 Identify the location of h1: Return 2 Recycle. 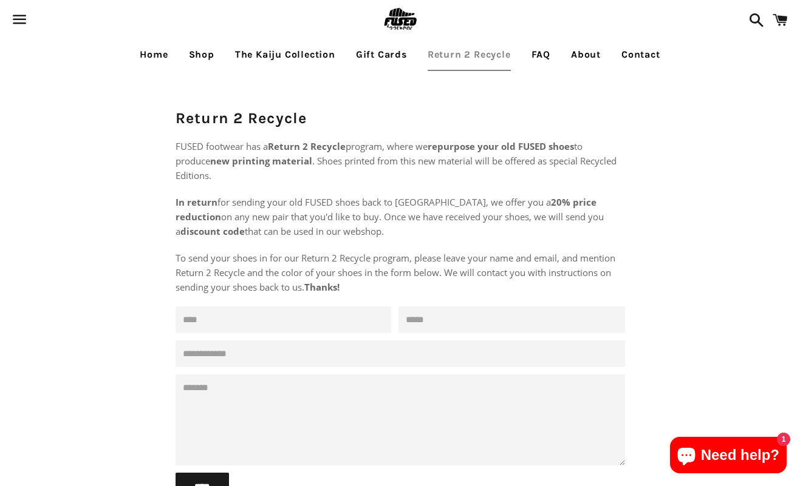
(400, 118).